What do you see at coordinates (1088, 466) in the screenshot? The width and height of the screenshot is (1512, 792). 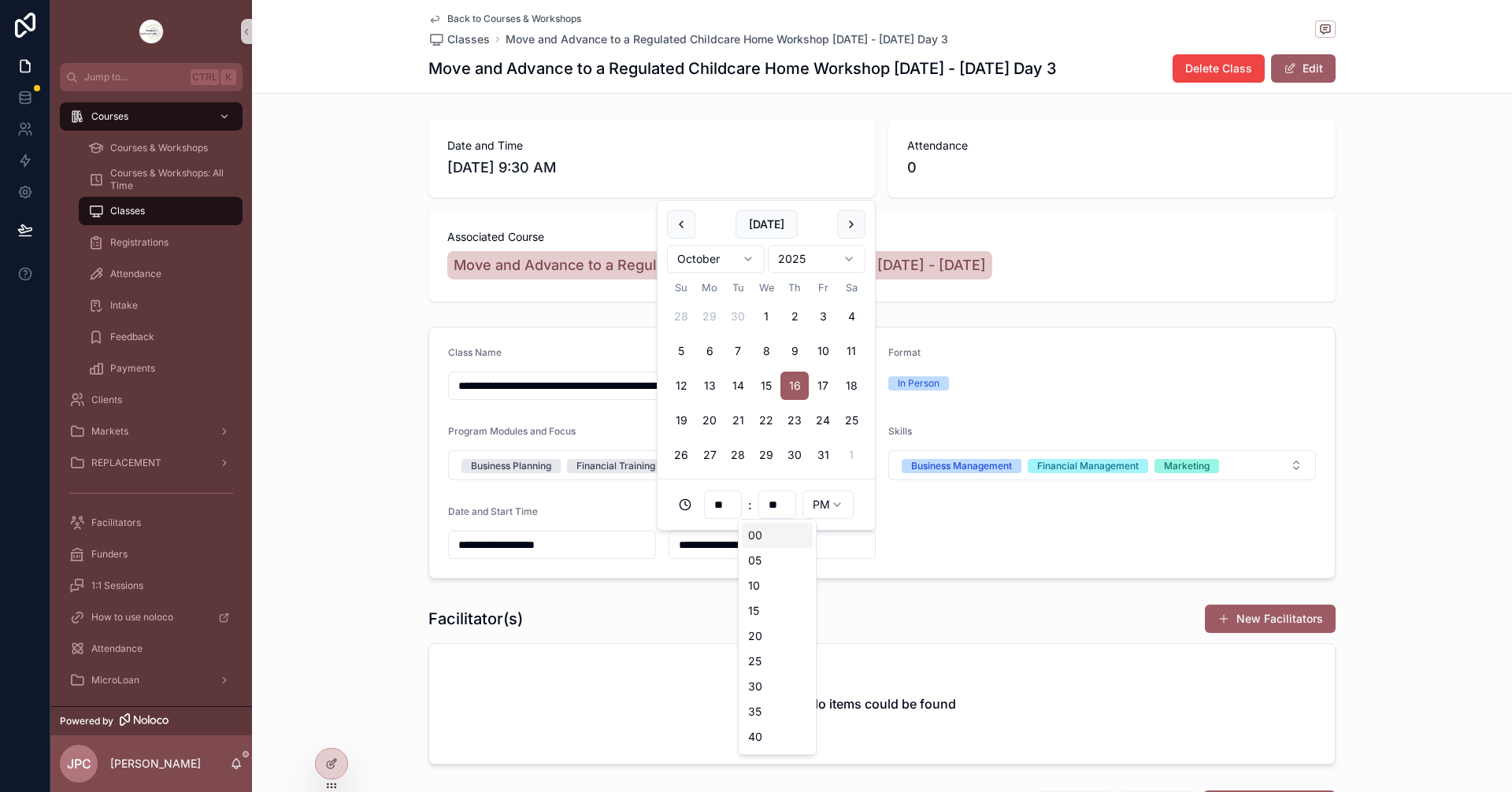 I see `button: Unselect FINANCIAL_MANAGEMENT` at bounding box center [1088, 466].